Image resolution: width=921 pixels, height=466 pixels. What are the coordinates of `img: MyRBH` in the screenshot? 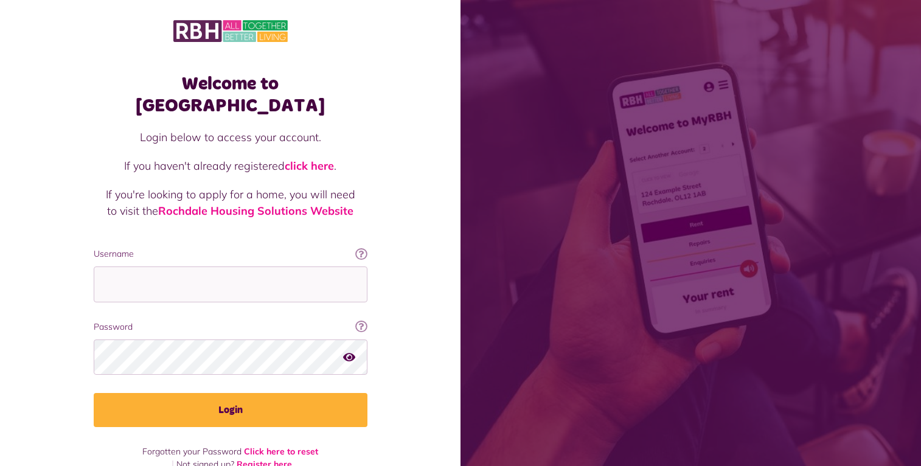 It's located at (231, 31).